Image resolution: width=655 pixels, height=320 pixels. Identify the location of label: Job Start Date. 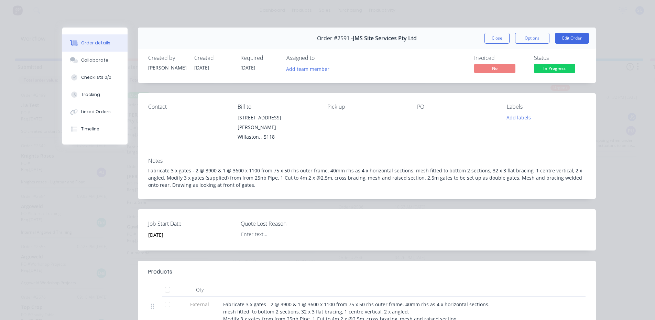
(191, 224).